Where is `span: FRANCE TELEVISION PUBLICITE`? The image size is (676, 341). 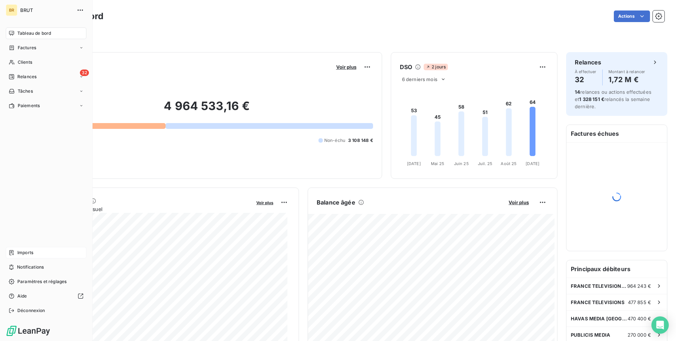 span: FRANCE TELEVISION PUBLICITE is located at coordinates (599, 286).